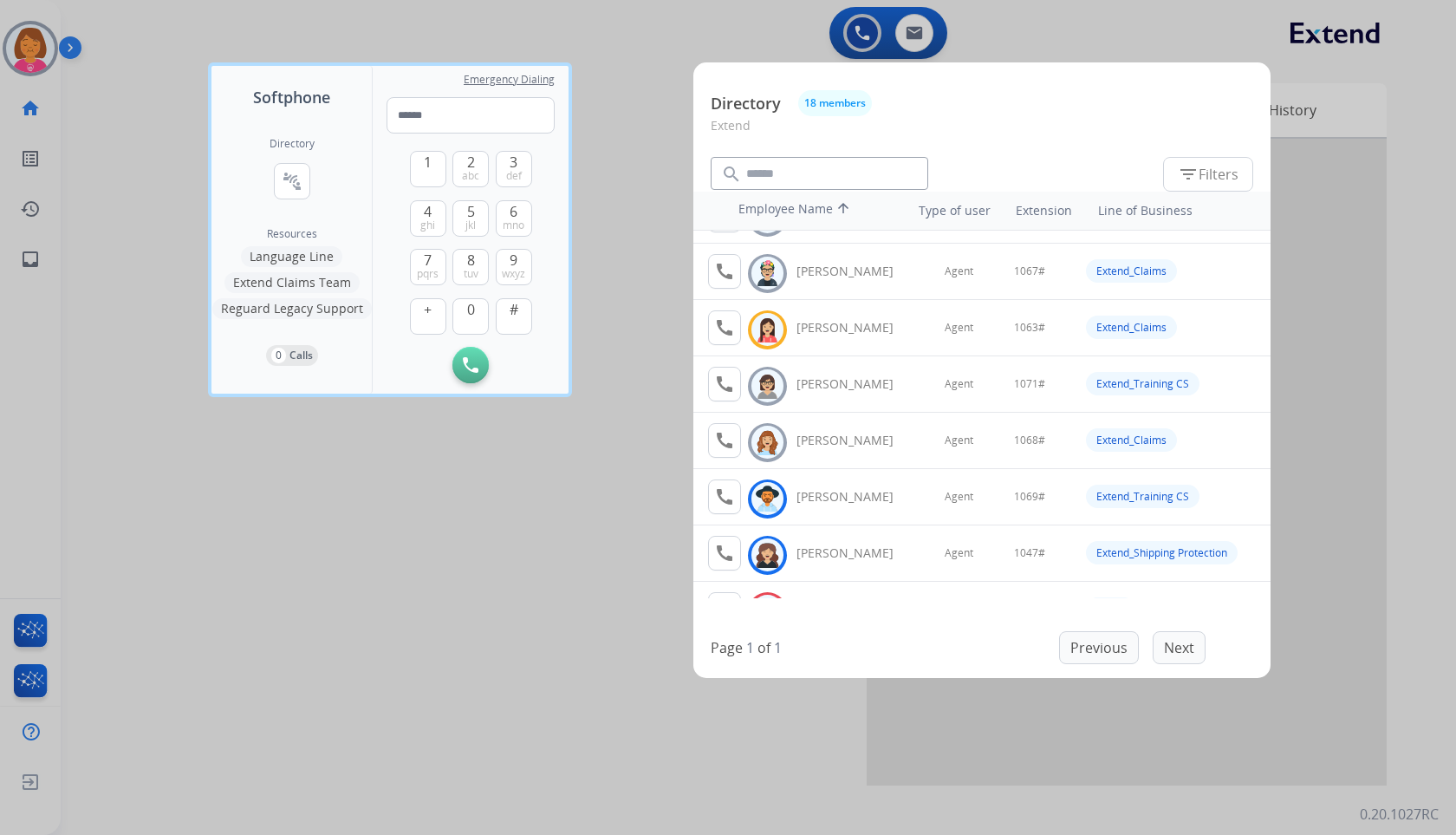  Describe the element at coordinates (746, 103) in the screenshot. I see `p: Directory` at that location.